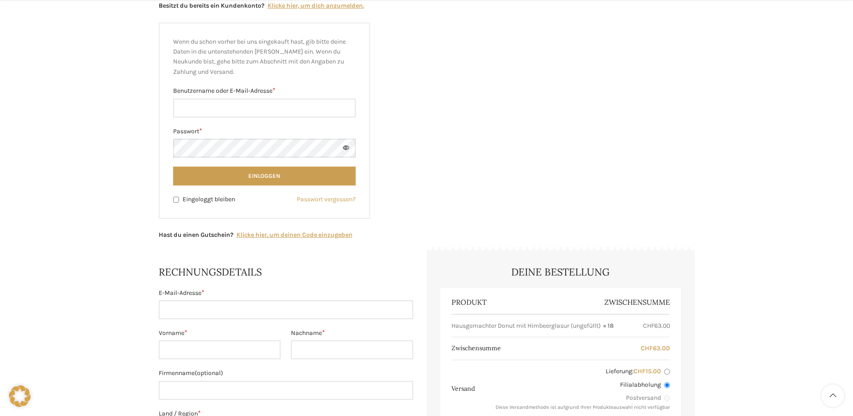 The width and height of the screenshot is (853, 416). What do you see at coordinates (286, 373) in the screenshot?
I see `label: Firmenname` at bounding box center [286, 373].